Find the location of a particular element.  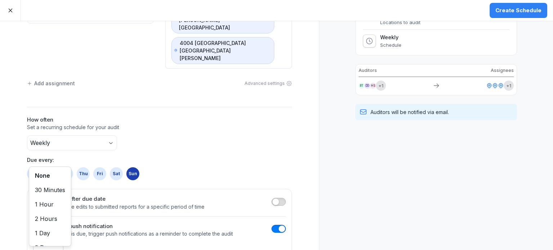

span: 1 Day is located at coordinates (42, 233).